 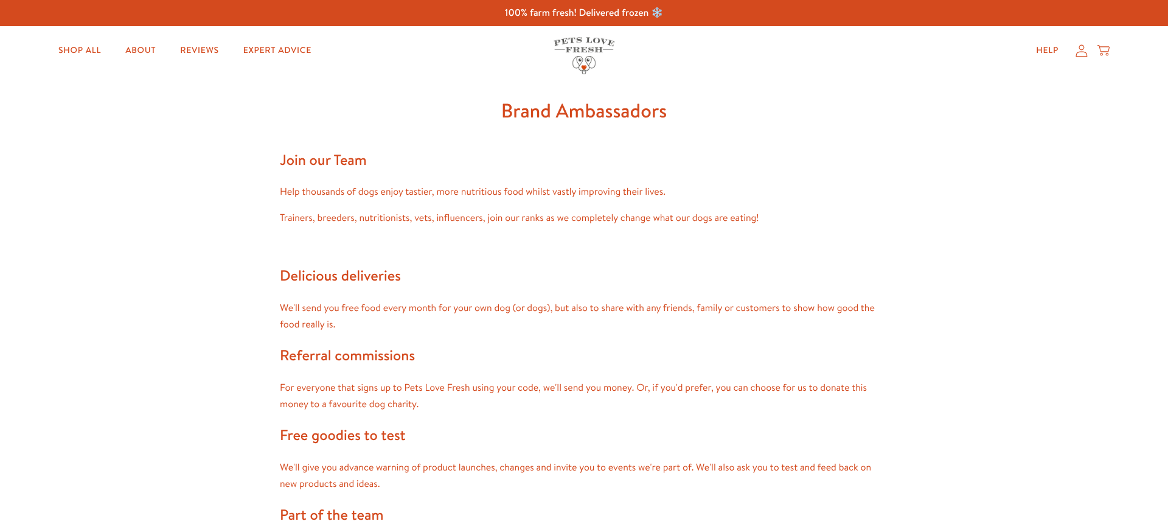 What do you see at coordinates (584, 192) in the screenshot?
I see `p: Help thousands of dogs enjoy tastier, more nutritious food whilst vastly improving their lives.` at bounding box center [584, 192].